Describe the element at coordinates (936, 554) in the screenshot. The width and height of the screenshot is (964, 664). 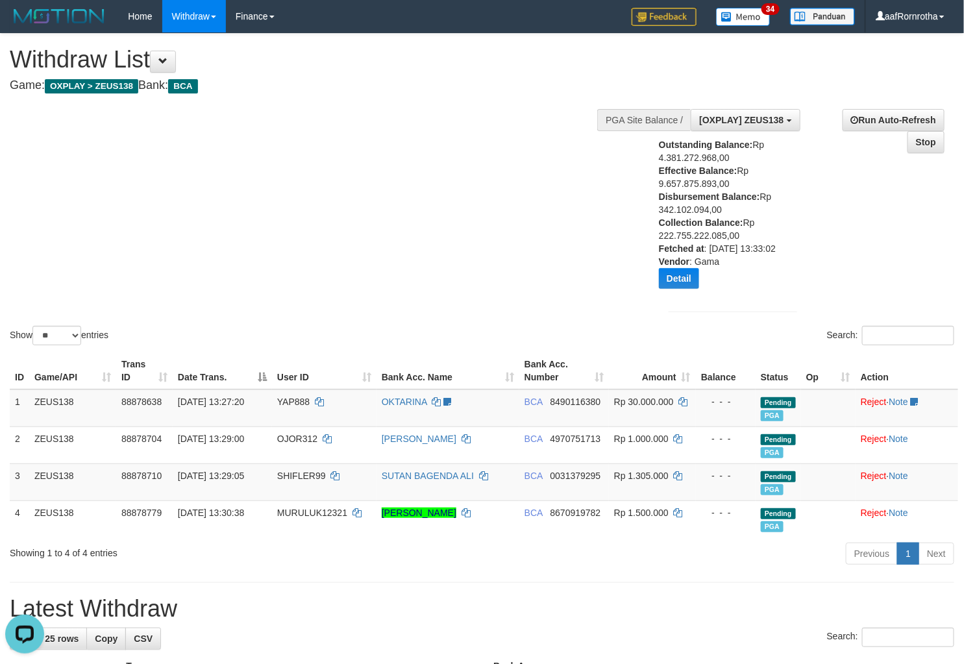
I see `a: Next` at that location.